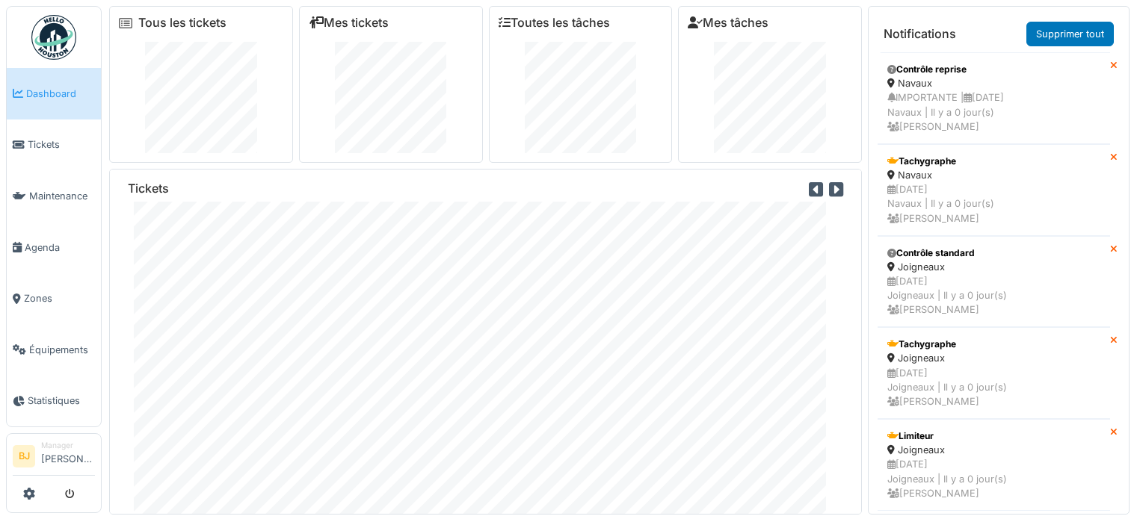  Describe the element at coordinates (68, 445) in the screenshot. I see `div: Manager` at that location.